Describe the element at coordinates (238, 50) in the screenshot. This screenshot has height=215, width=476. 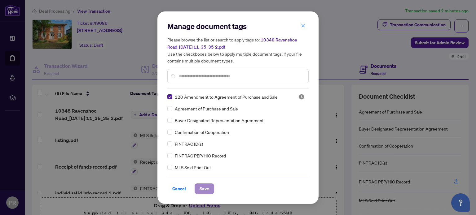
I see `h5: Please browse the list or search to apply tags to: Use the checkboxes below to apply multiple doc...` at that location.